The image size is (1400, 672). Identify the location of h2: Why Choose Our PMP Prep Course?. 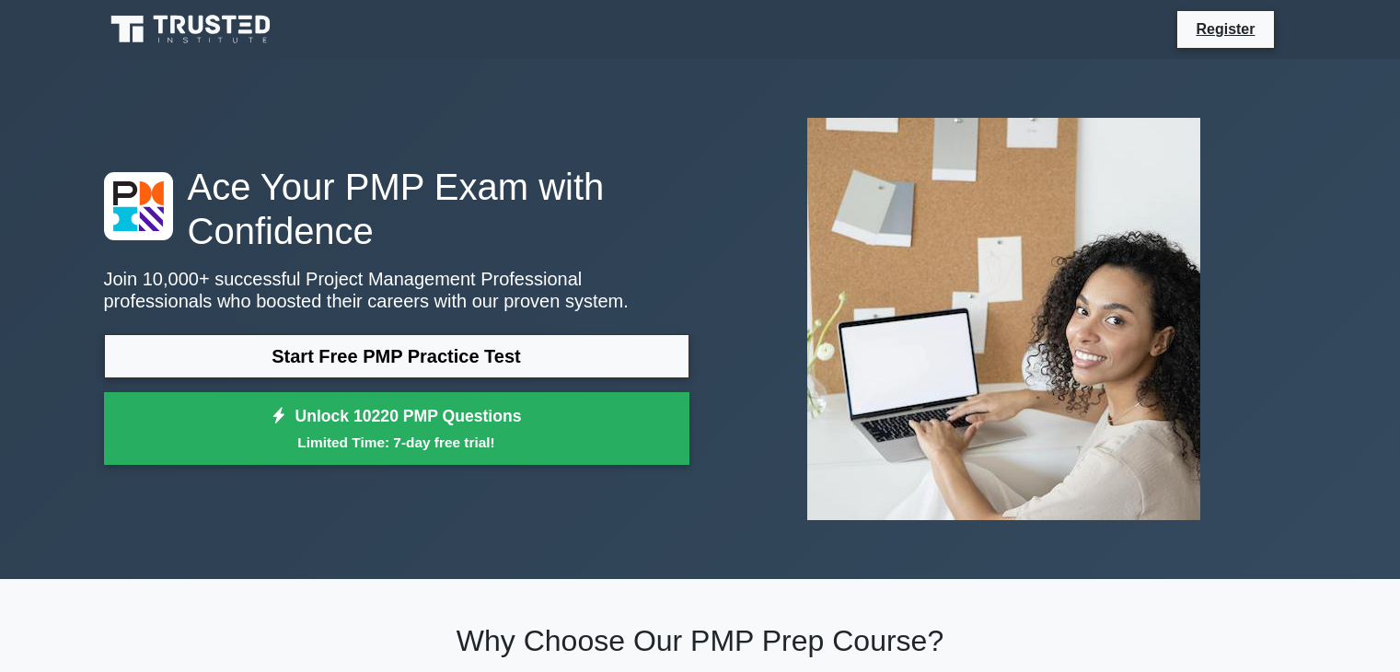
(700, 641).